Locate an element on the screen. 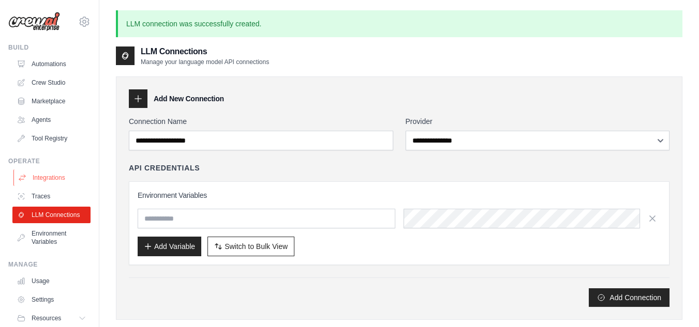  p: Manage your language model API connections is located at coordinates (205, 62).